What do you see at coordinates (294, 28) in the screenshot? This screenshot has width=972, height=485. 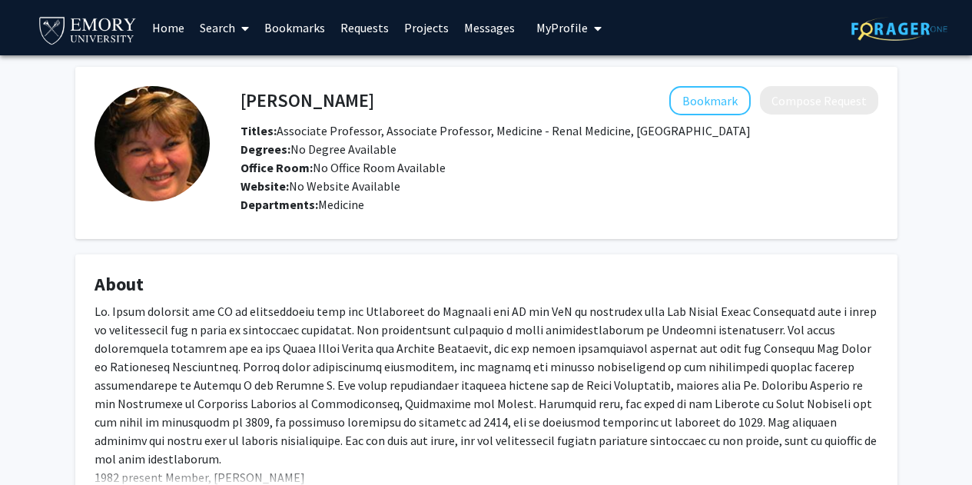 I see `a: Bookmarks` at bounding box center [294, 28].